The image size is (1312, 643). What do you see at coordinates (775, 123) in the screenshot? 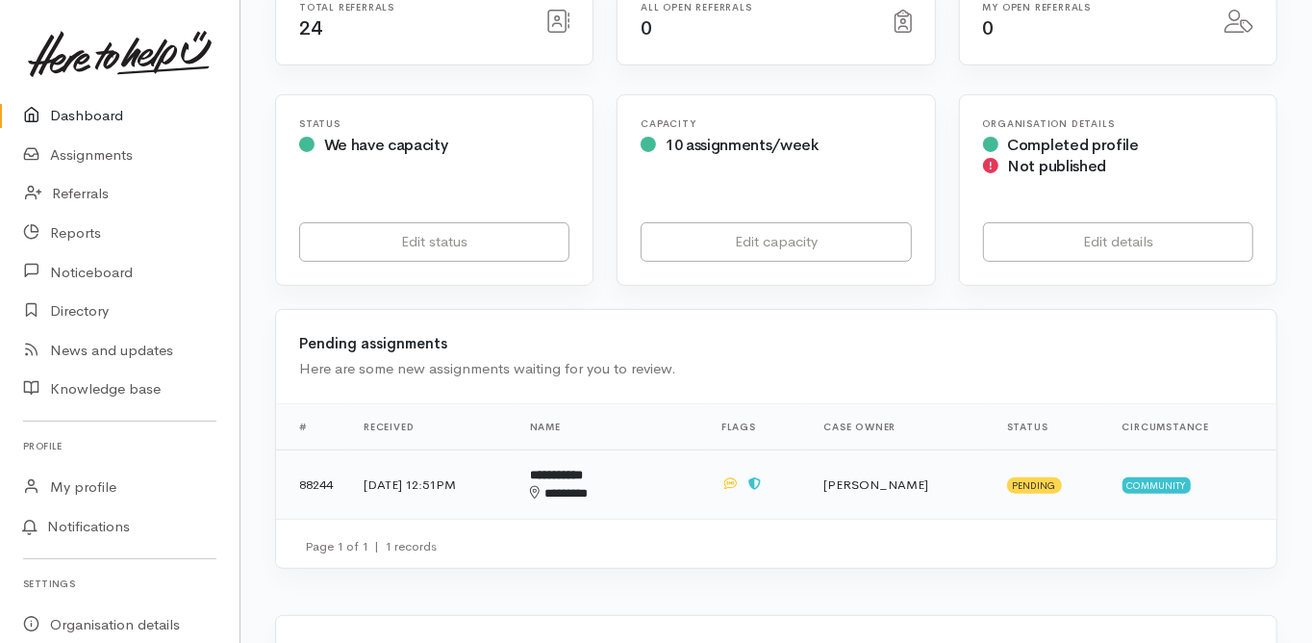
I see `h6: Capacity` at bounding box center [775, 123].